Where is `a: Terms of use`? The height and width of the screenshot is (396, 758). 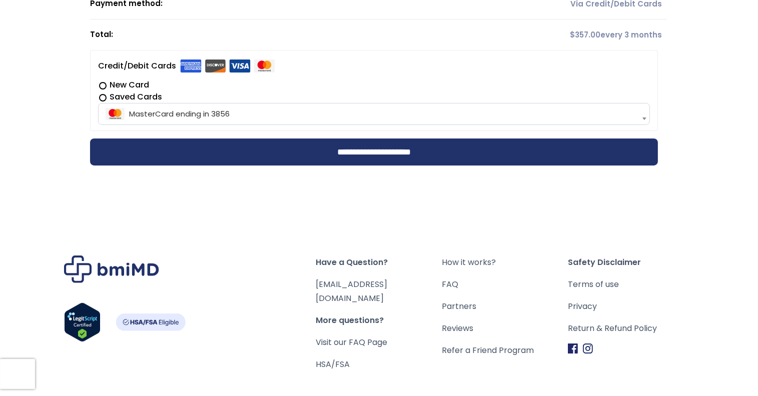
a: Terms of use is located at coordinates (631, 285).